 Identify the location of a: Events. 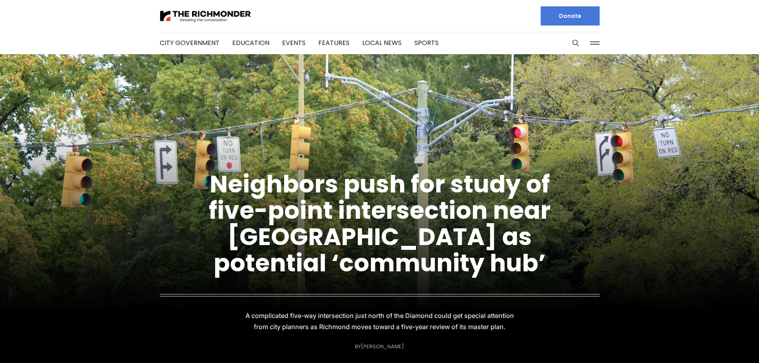
(294, 43).